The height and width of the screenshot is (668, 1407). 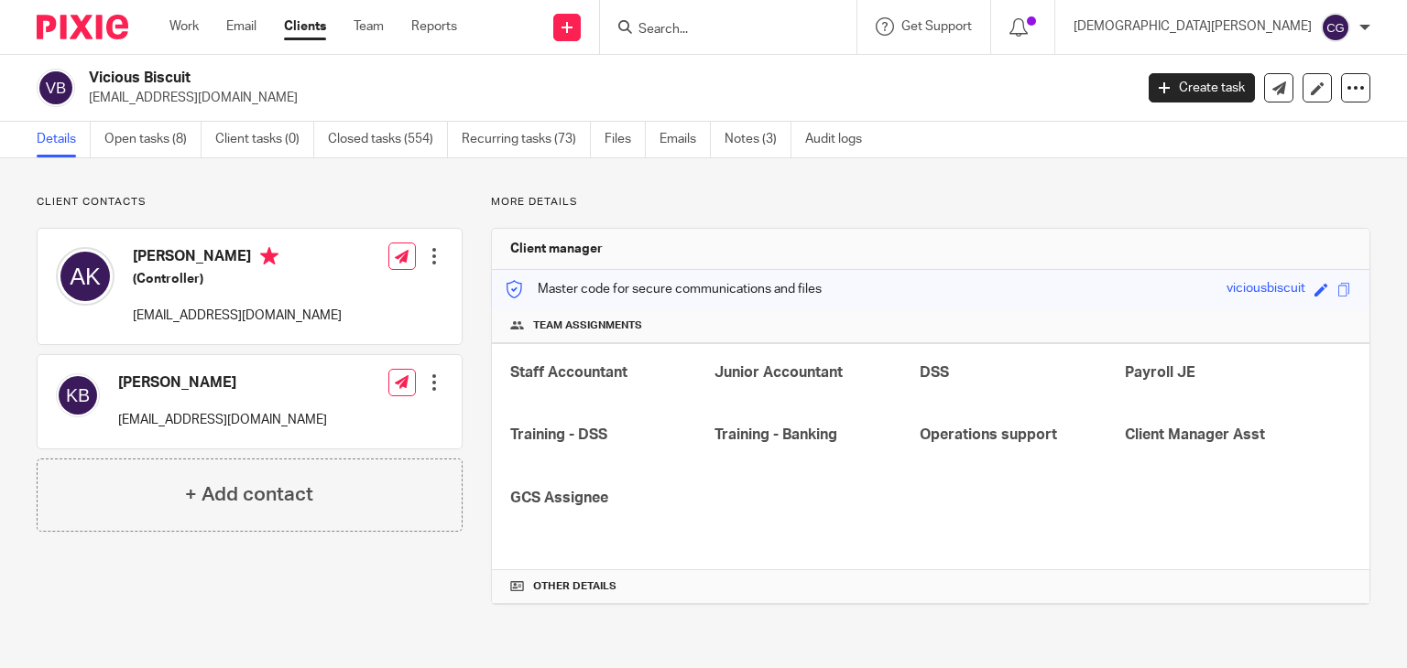 I want to click on a: Open tasks (8), so click(x=153, y=139).